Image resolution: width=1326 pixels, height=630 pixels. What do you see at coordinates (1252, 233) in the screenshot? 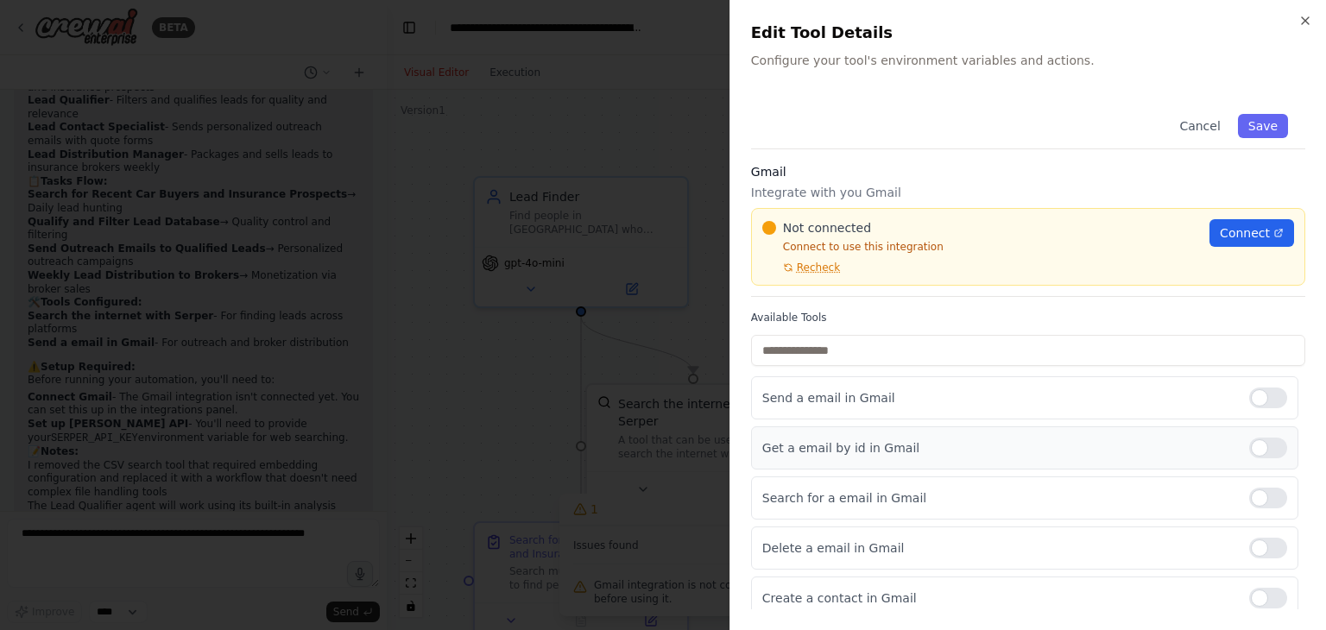
I see `a: Connect` at bounding box center [1252, 233].